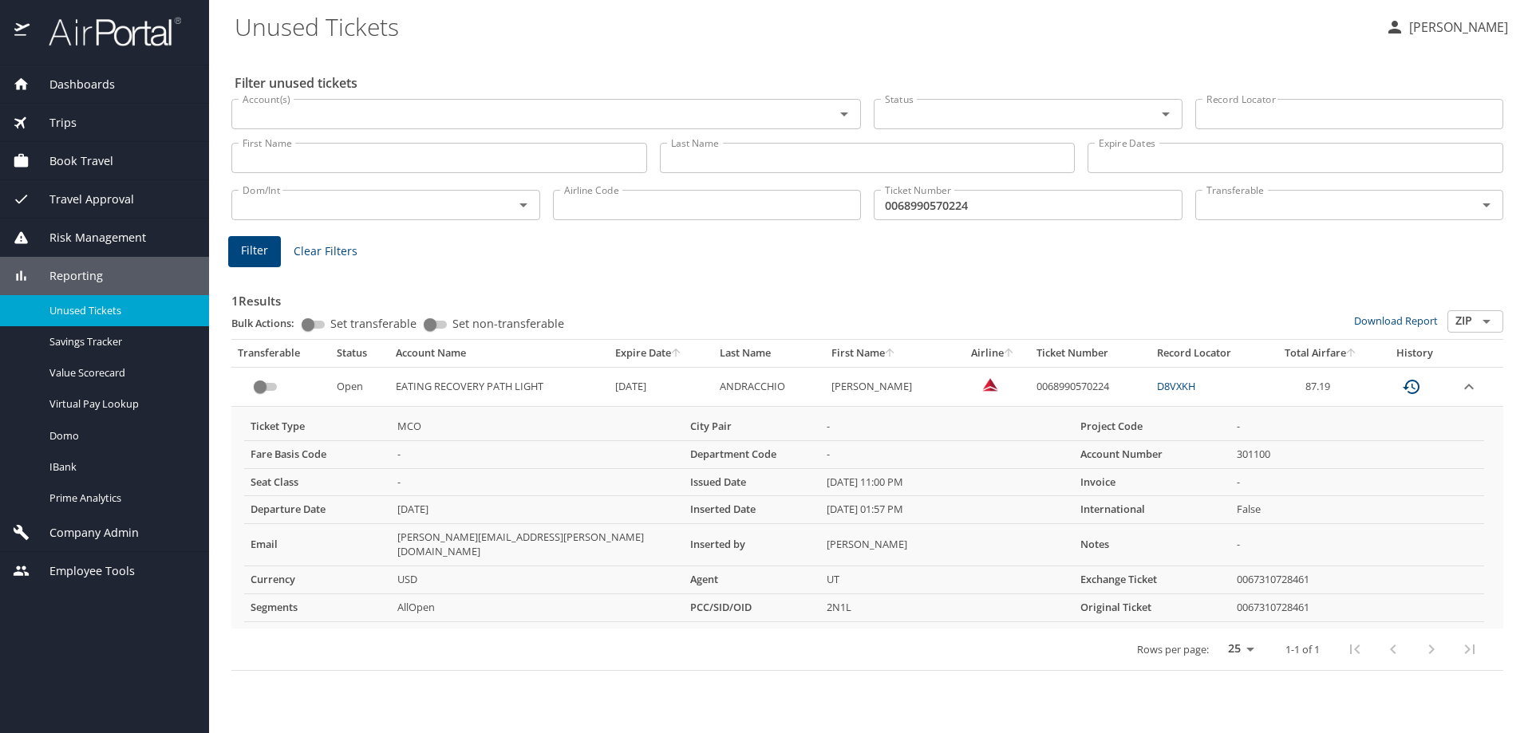  I want to click on th: Expire Date, so click(661, 353).